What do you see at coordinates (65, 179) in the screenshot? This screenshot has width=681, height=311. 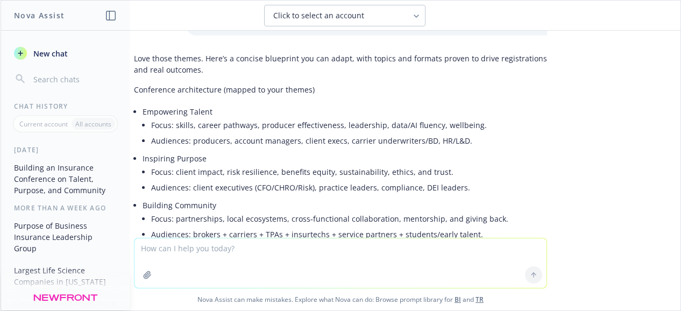 I see `button: Building an Insurance Conference on Talent, Purpose, and Community` at bounding box center [65, 179].